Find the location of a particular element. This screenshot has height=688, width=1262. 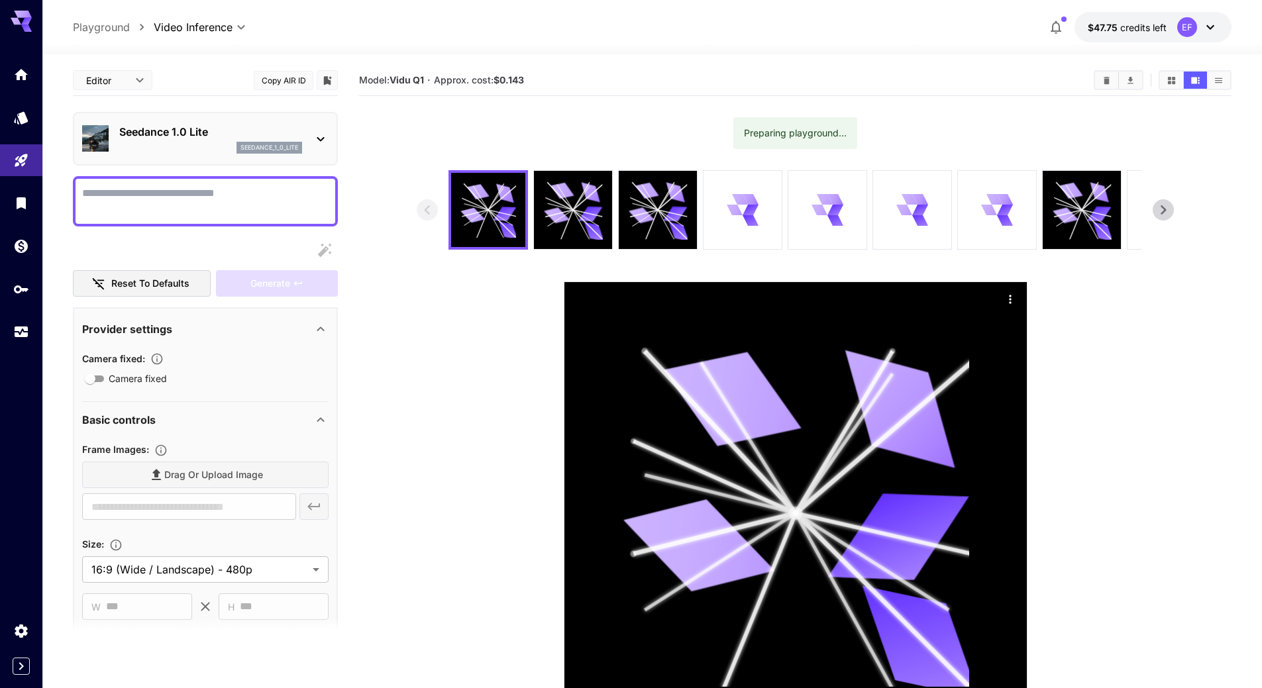

button: Adjust the dimensions of the generated image by specifying its width and height in pixels, or sel... is located at coordinates (116, 545).